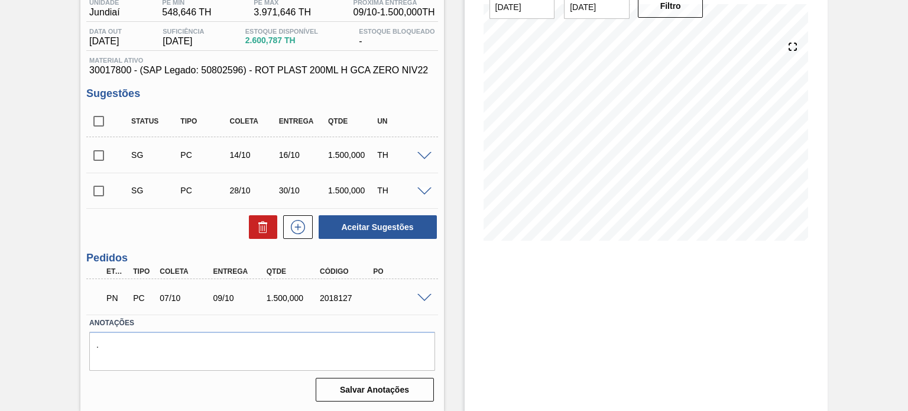  What do you see at coordinates (282, 12) in the screenshot?
I see `span: 3.971,646 TH` at bounding box center [282, 12].